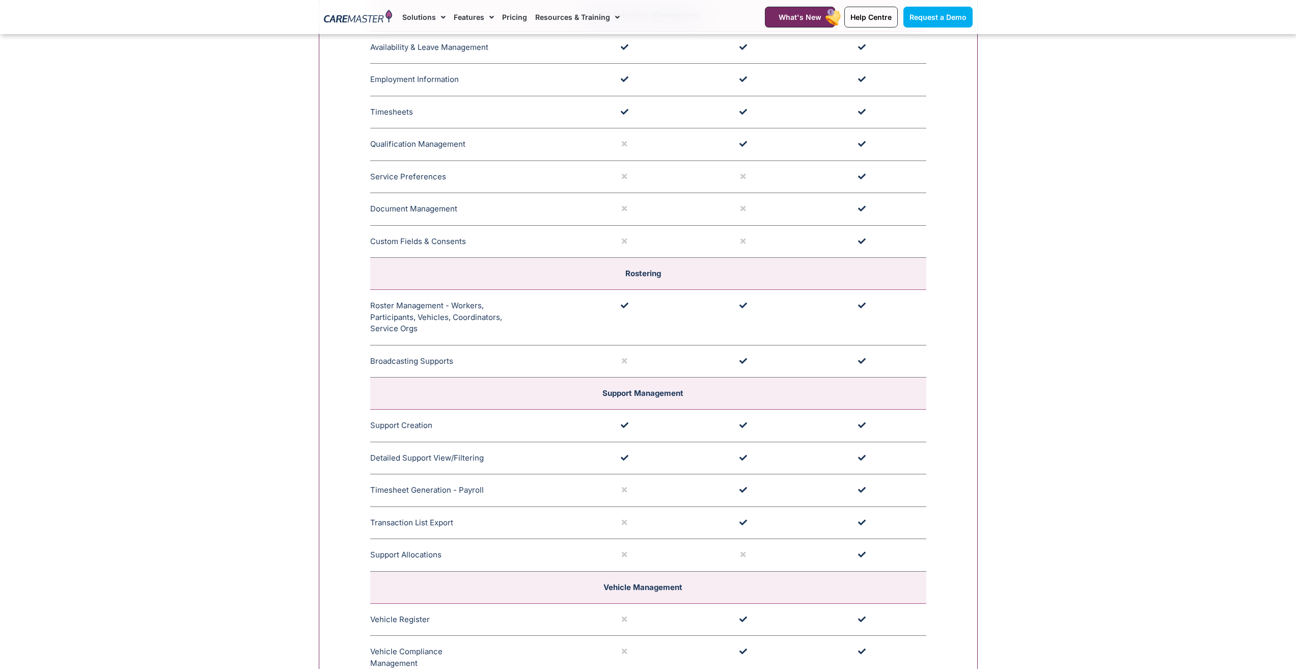  Describe the element at coordinates (800, 17) in the screenshot. I see `span: What's New` at that location.